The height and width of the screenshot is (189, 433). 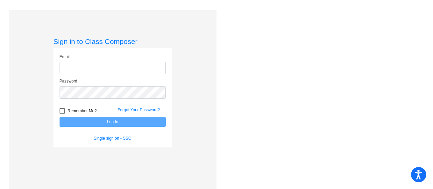 What do you see at coordinates (68, 81) in the screenshot?
I see `label: Password` at bounding box center [68, 81].